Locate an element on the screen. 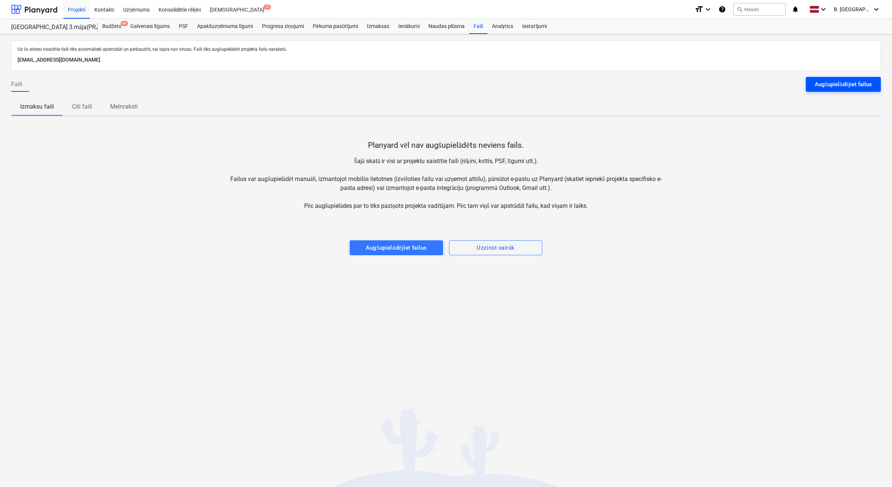  a: Galvenais līgums is located at coordinates (150, 27).